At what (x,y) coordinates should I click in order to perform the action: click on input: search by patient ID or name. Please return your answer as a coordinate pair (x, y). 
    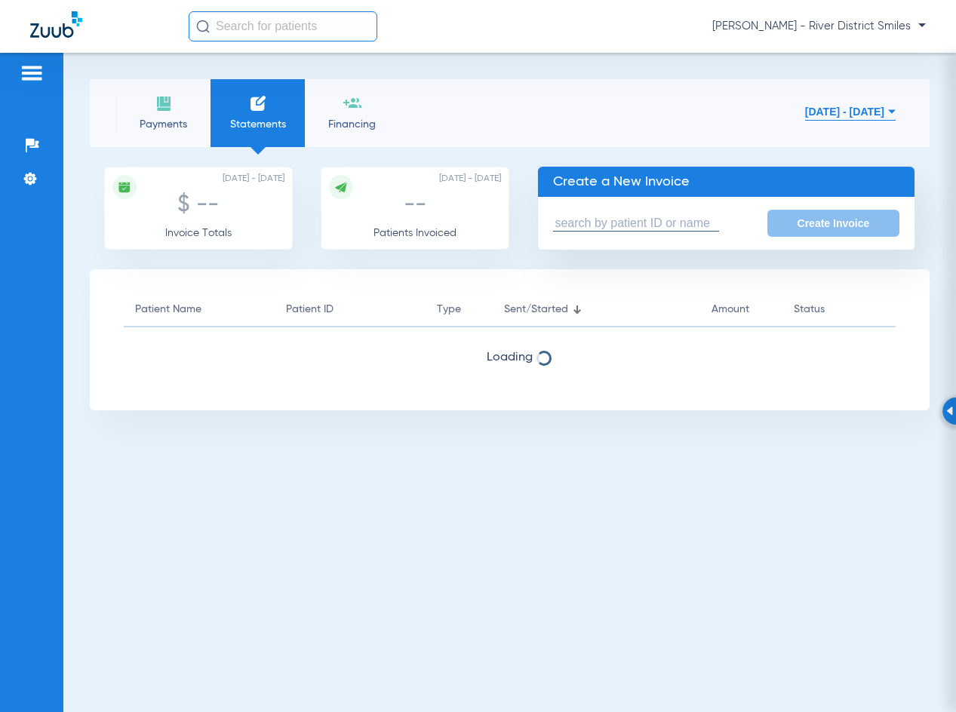
    Looking at the image, I should click on (636, 223).